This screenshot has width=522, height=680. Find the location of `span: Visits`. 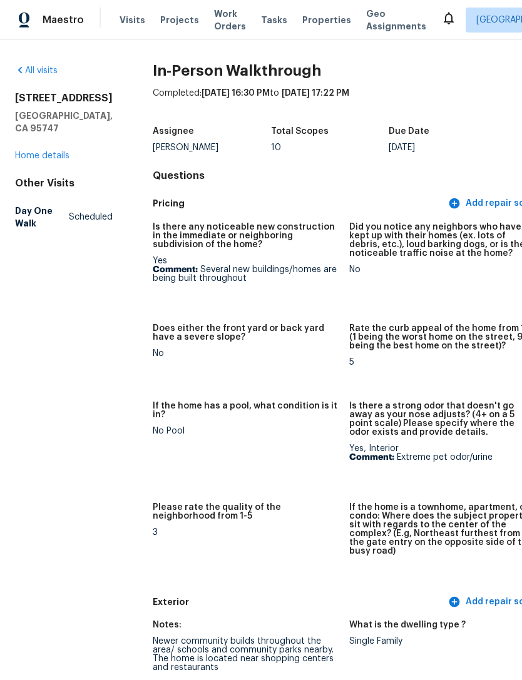

span: Visits is located at coordinates (132, 20).